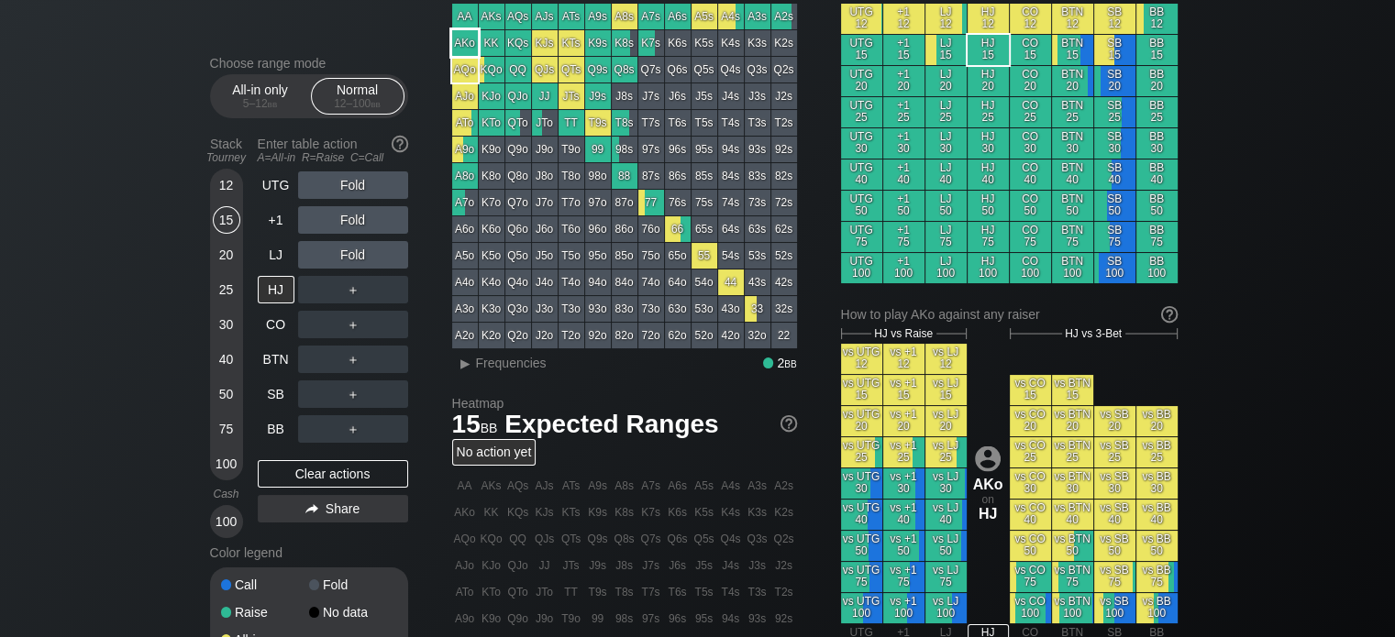 The height and width of the screenshot is (637, 1395). I want to click on div: 77, so click(651, 203).